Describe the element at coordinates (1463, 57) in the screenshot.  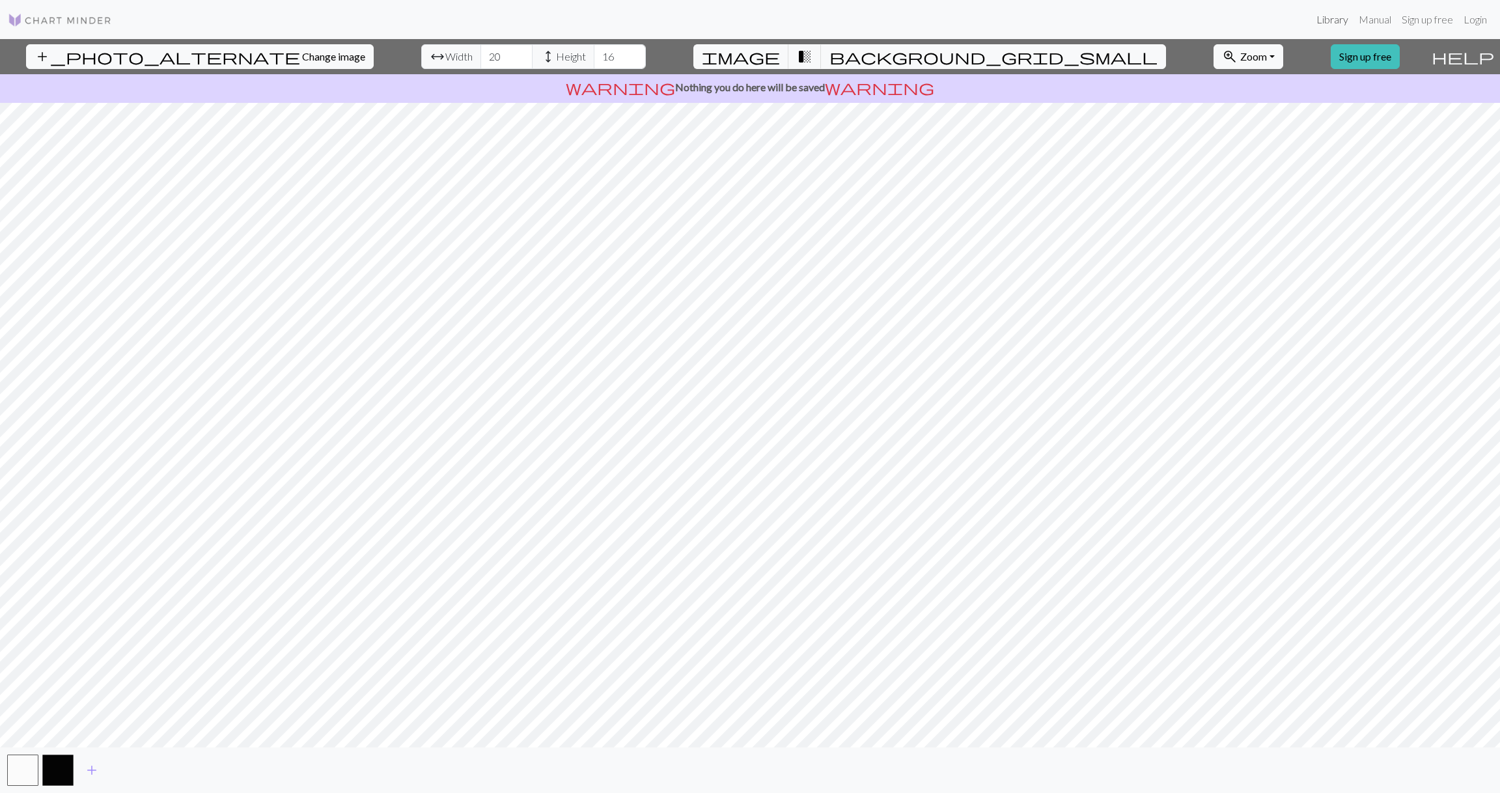
I see `span: help` at that location.